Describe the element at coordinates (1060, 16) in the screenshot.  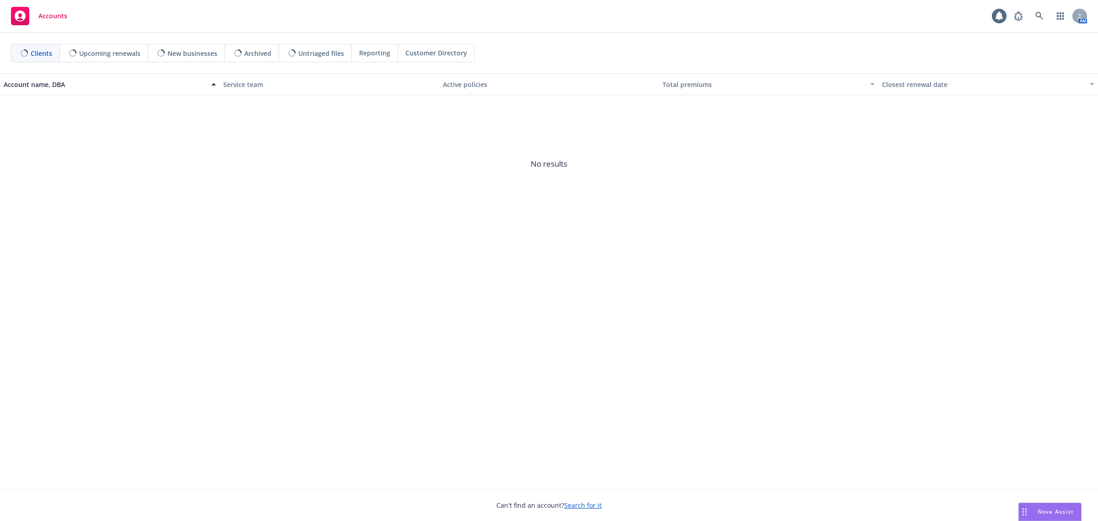
I see `a: Switch app` at that location.